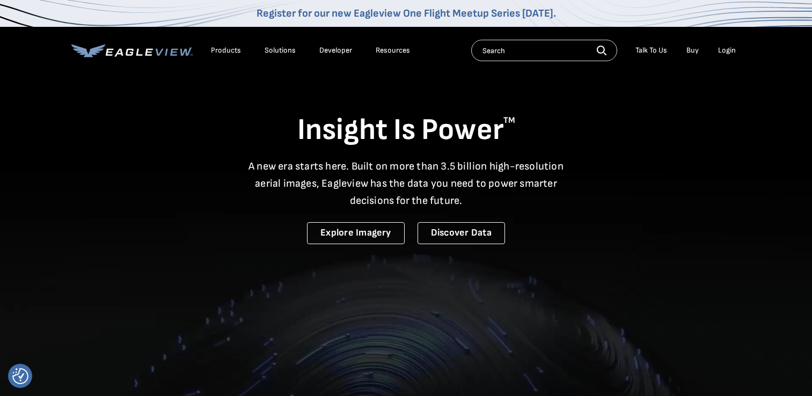 Image resolution: width=812 pixels, height=396 pixels. Describe the element at coordinates (20, 376) in the screenshot. I see `img: Revisit consent button` at that location.